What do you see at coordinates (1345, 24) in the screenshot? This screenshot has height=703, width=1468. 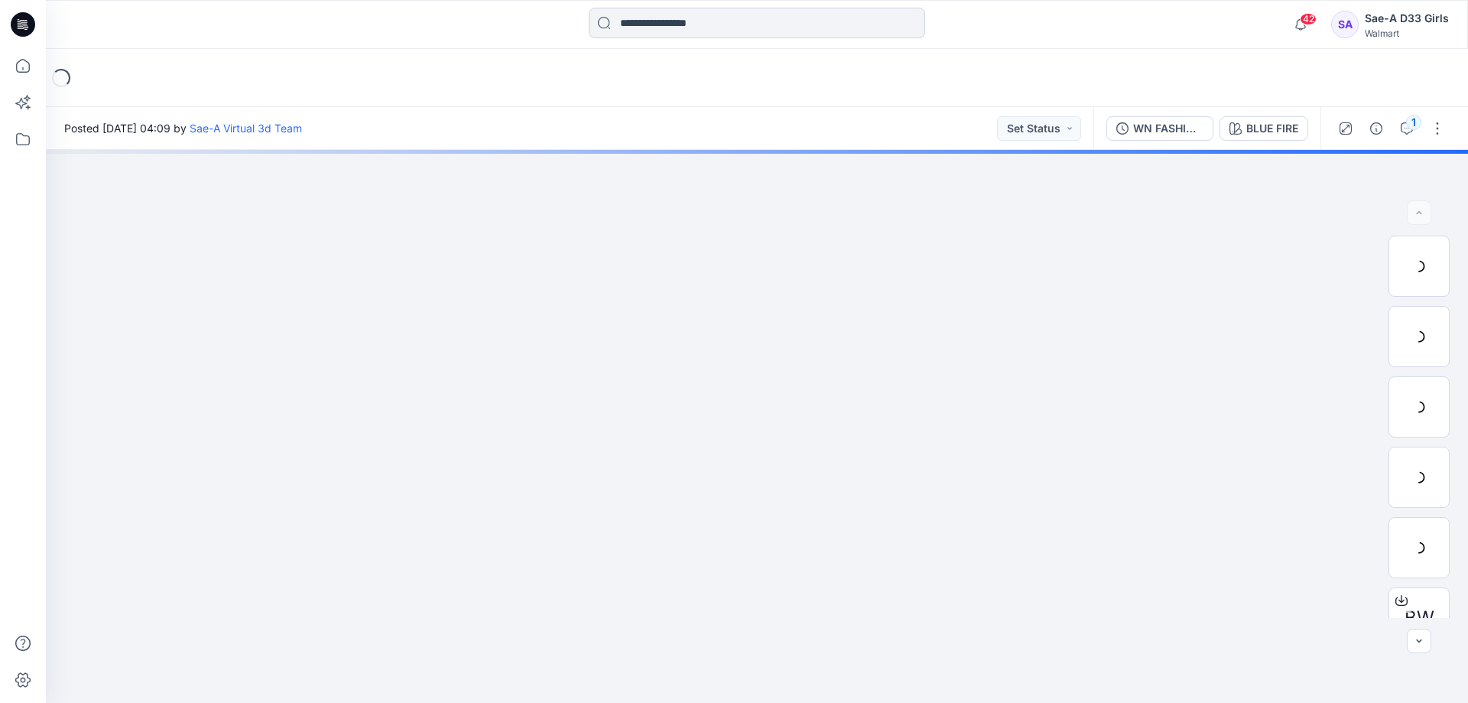 I see `div: SA` at bounding box center [1345, 24].